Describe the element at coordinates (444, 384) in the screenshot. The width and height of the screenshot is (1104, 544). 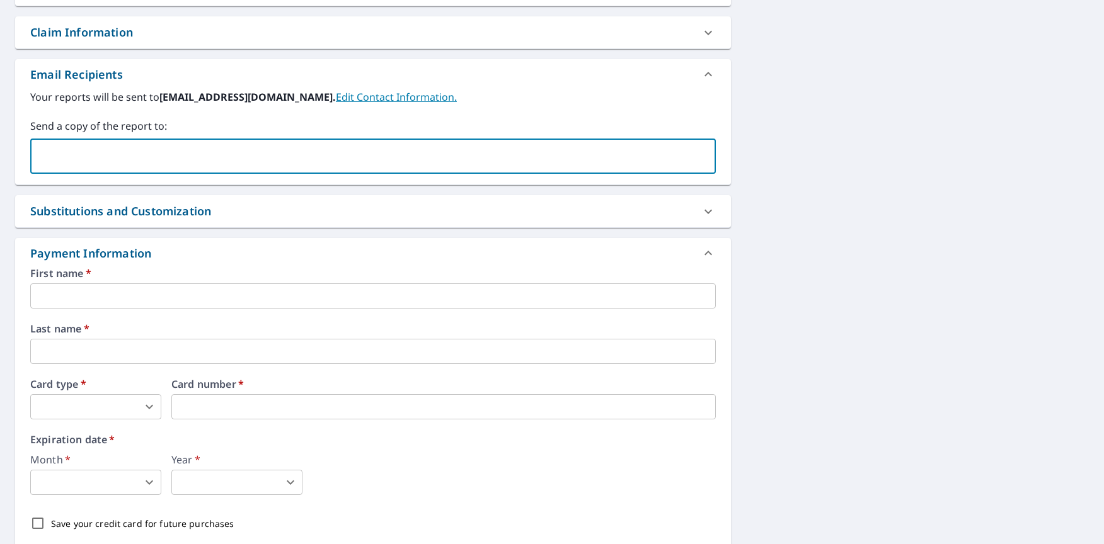
I see `label: Card number` at that location.